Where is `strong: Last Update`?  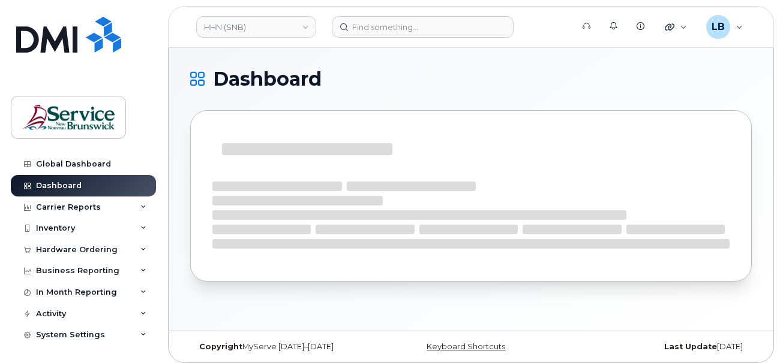
strong: Last Update is located at coordinates (690, 347).